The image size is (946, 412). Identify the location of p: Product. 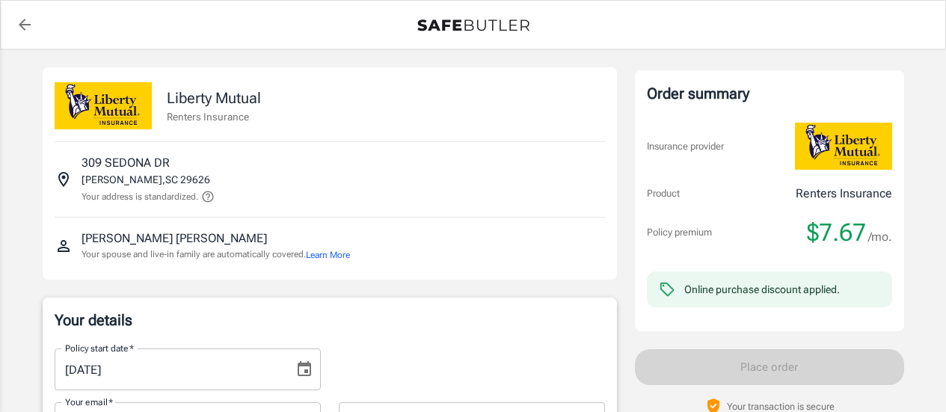
(663, 194).